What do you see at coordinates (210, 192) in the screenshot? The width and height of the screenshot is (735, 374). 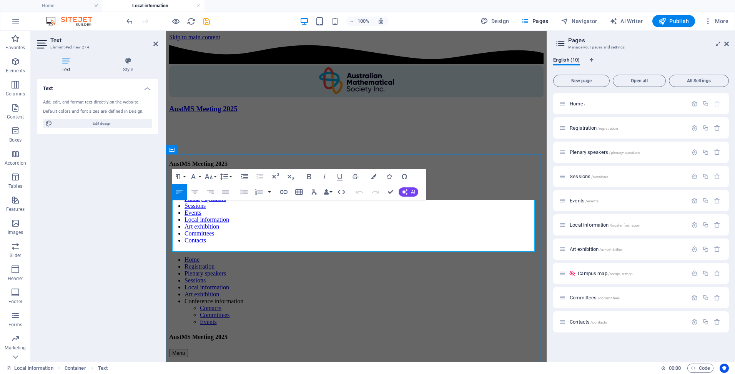 I see `button: Align Right` at bounding box center [210, 192].